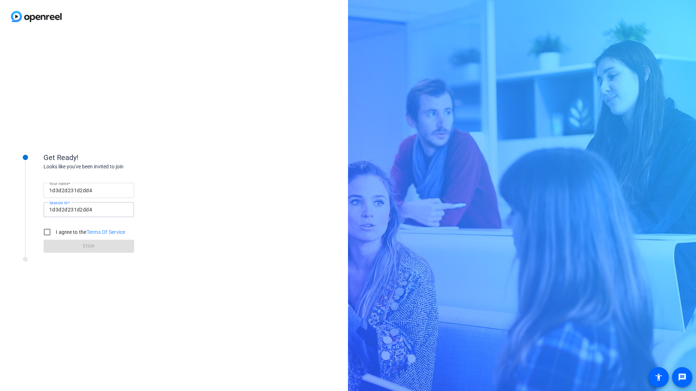  Describe the element at coordinates (116, 167) in the screenshot. I see `div: Looks like you've been invited to join` at that location.